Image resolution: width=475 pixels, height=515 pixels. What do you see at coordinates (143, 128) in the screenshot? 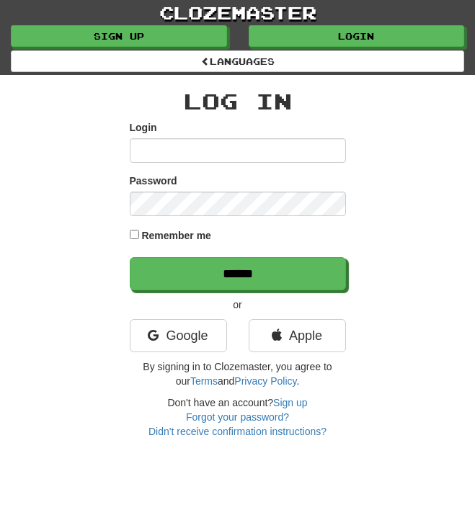
I see `label: Login` at bounding box center [143, 128].